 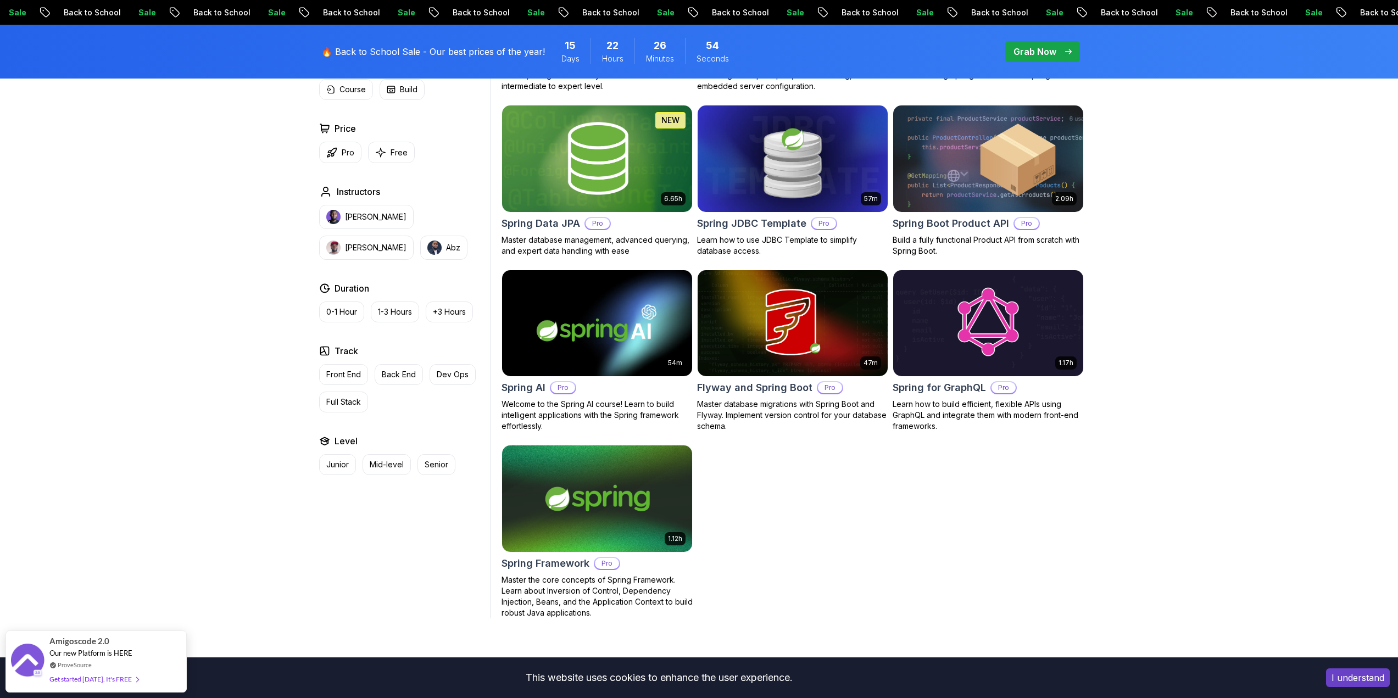 What do you see at coordinates (793, 324) in the screenshot?
I see `img: Flyway and Spring Boot card` at bounding box center [793, 324].